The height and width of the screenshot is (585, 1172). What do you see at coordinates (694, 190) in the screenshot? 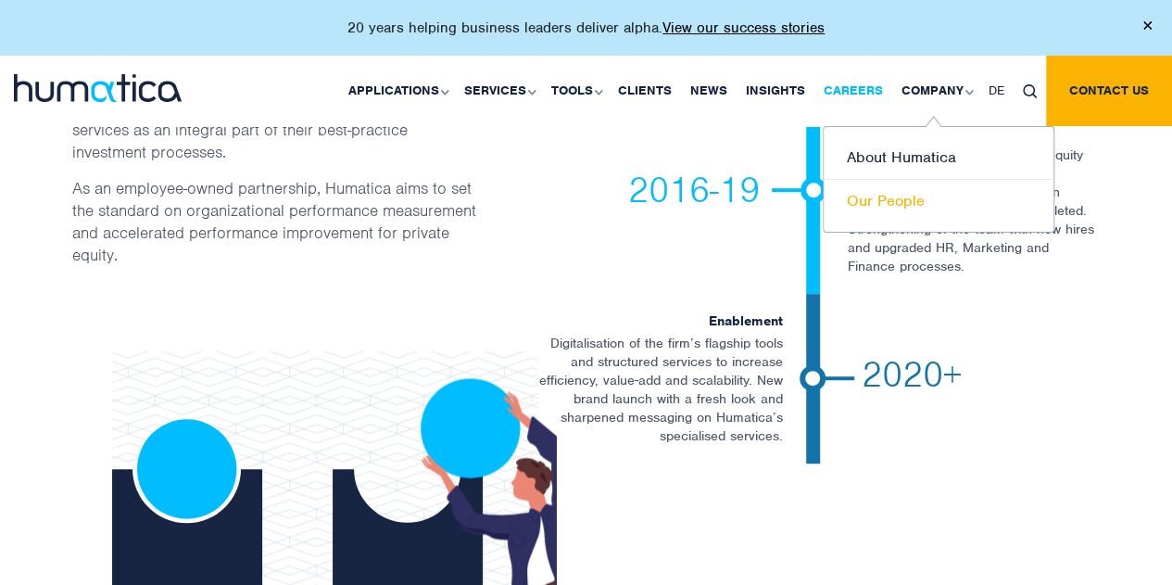
I see `span: 2016-19` at bounding box center [694, 190].